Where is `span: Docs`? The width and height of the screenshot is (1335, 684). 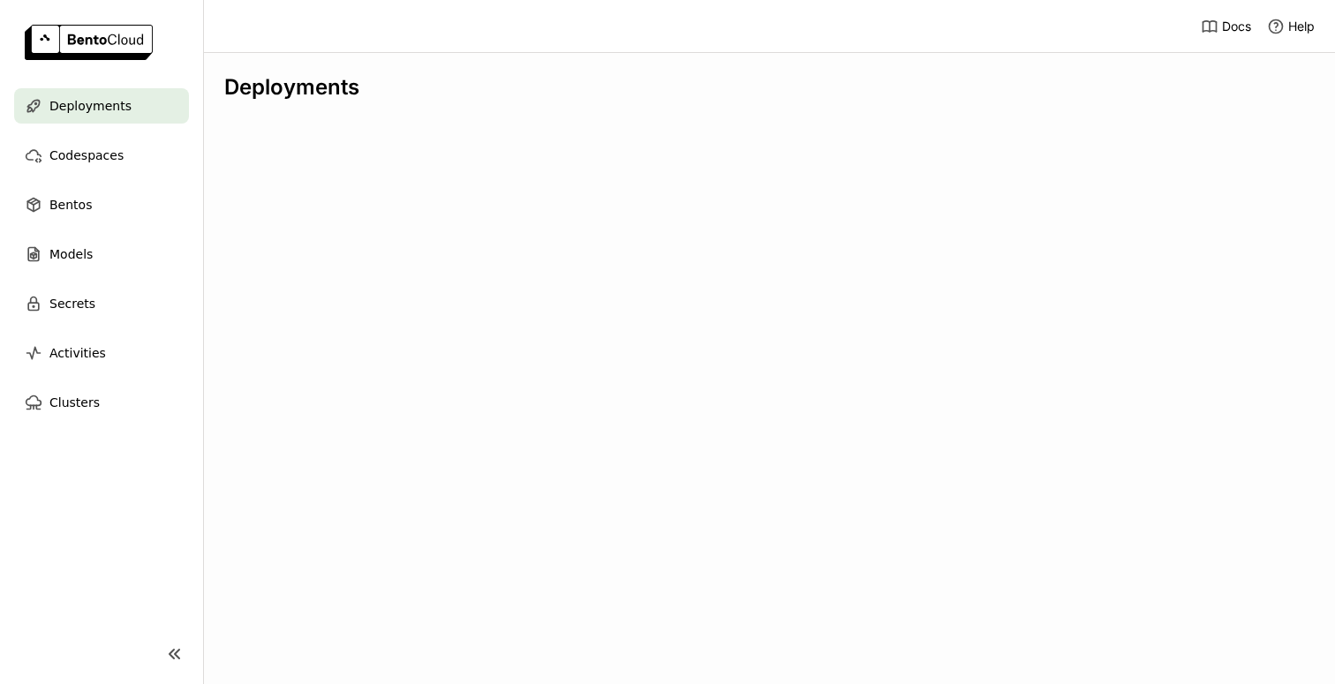
span: Docs is located at coordinates (1236, 26).